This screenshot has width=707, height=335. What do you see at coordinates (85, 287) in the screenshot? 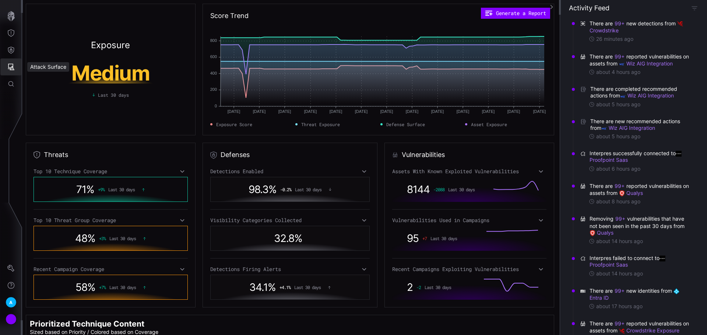
I see `span: 58 %` at bounding box center [85, 287].